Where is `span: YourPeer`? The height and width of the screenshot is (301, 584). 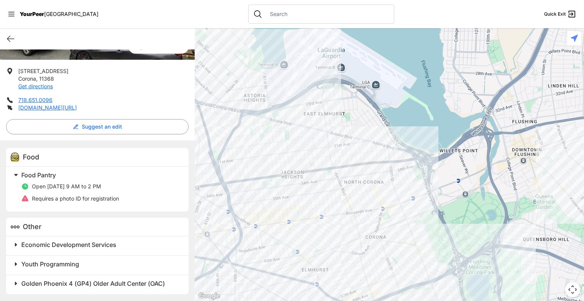
span: YourPeer is located at coordinates (32, 14).